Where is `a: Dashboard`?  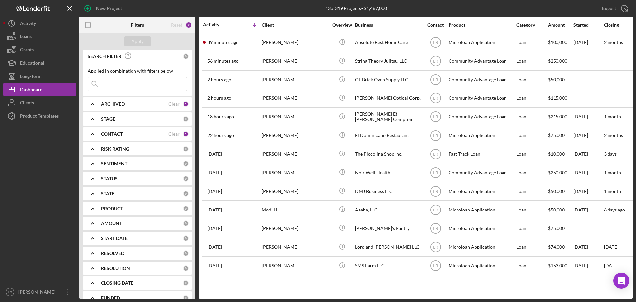
a: Dashboard is located at coordinates (40, 90).